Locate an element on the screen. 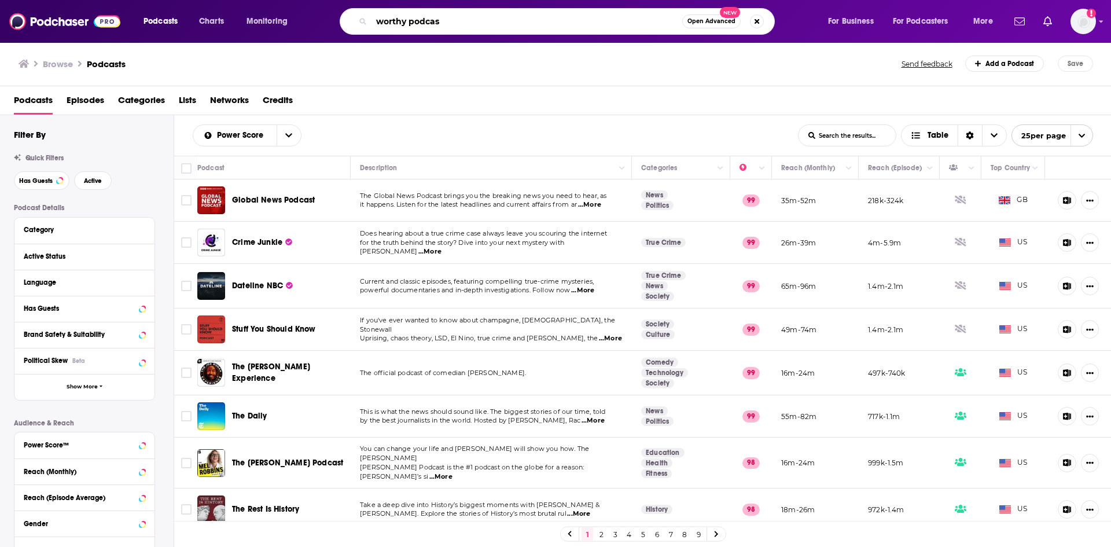 The image size is (1111, 547). a: Culture is located at coordinates (658, 335).